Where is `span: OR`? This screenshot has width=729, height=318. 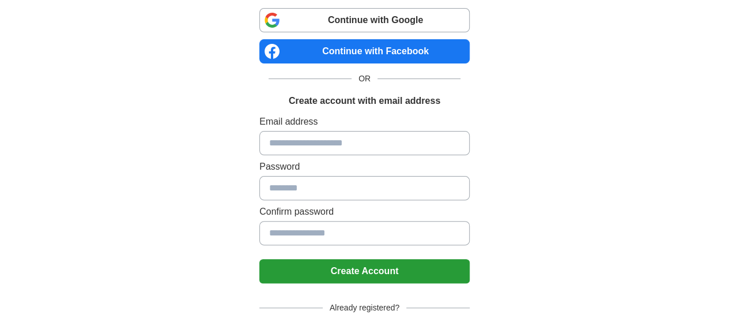
span: OR is located at coordinates (364, 78).